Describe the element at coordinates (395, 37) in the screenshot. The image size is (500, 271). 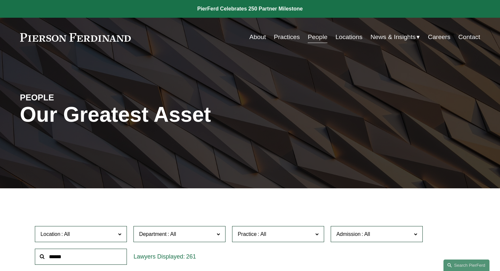
I see `a: folder dropdown` at that location.